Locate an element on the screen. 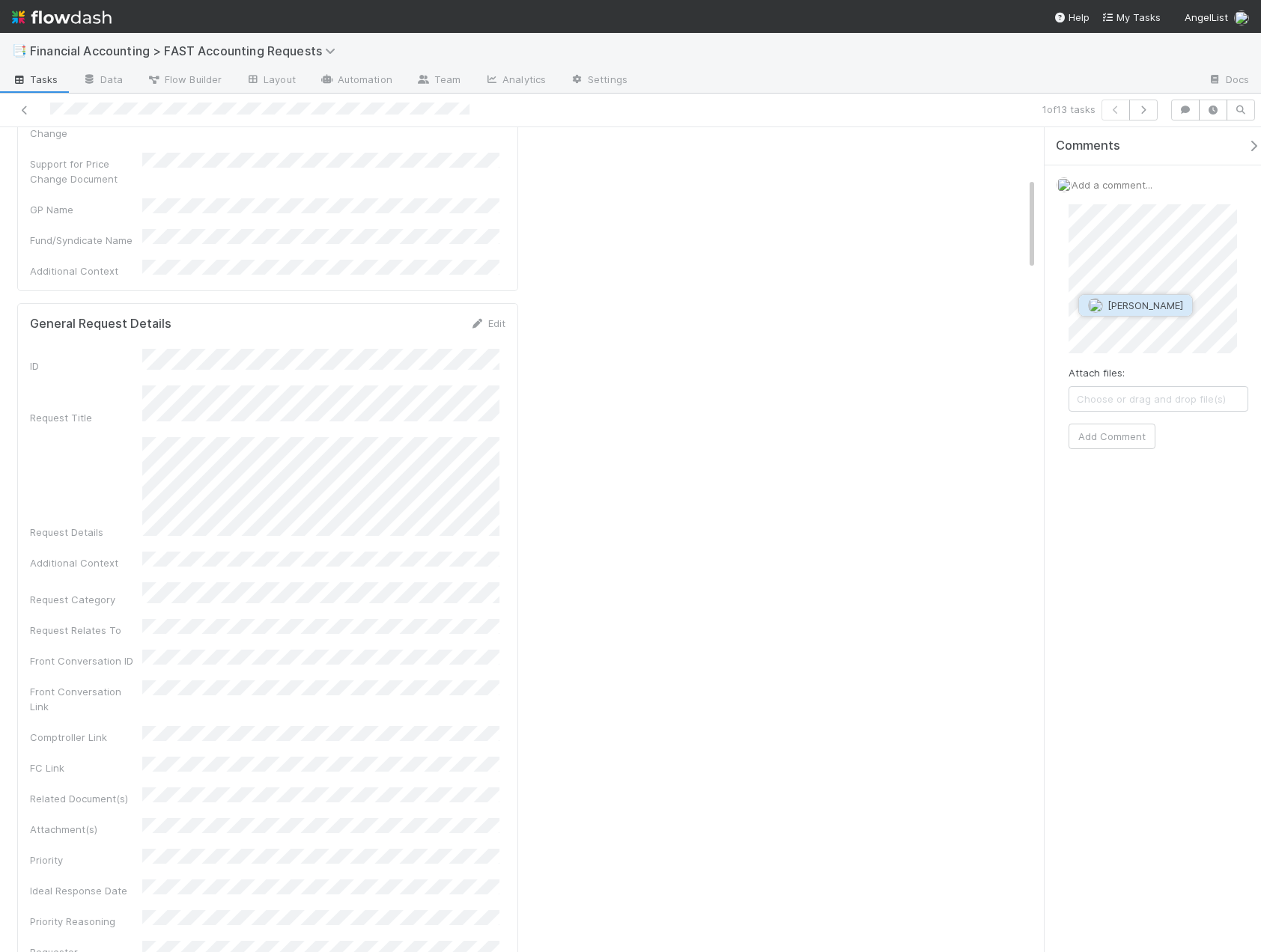 This screenshot has width=1261, height=952. div: Fund/Syndicate Name is located at coordinates (86, 241).